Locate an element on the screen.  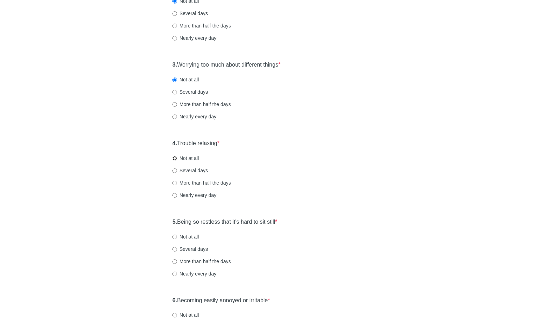
label: Becoming easily annoyed or irritable is located at coordinates (221, 300).